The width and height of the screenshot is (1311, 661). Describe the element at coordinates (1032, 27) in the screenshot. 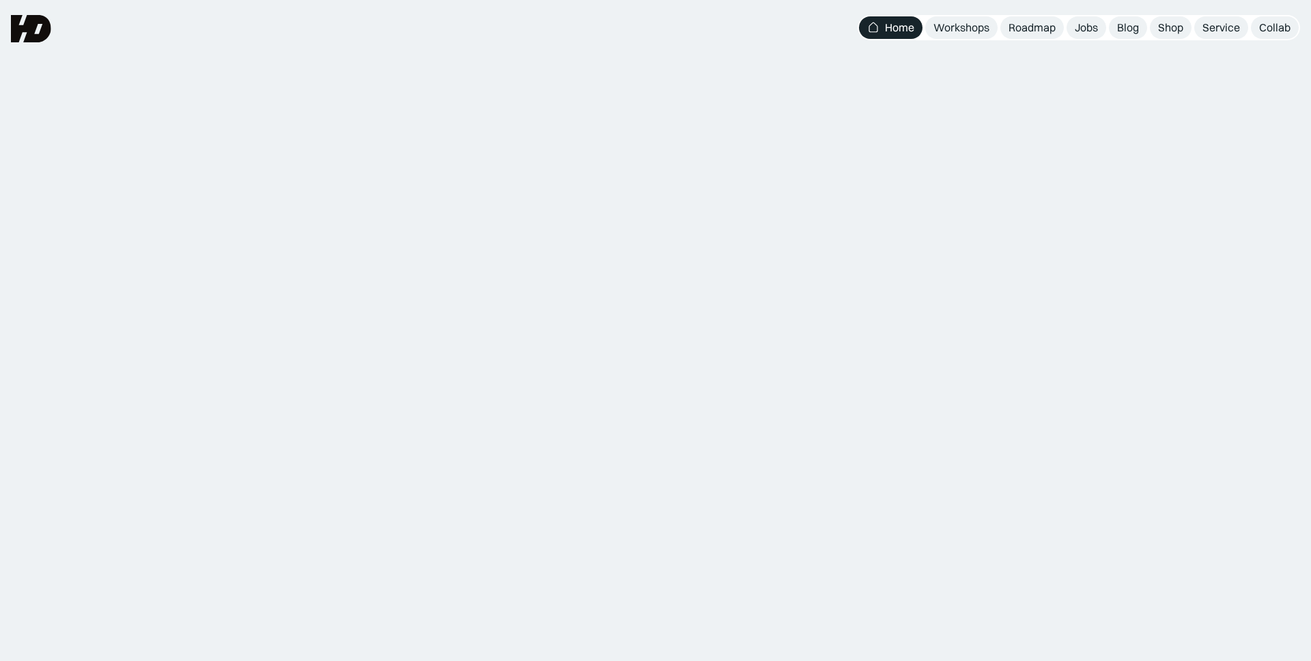

I see `div: Roadmap` at that location.